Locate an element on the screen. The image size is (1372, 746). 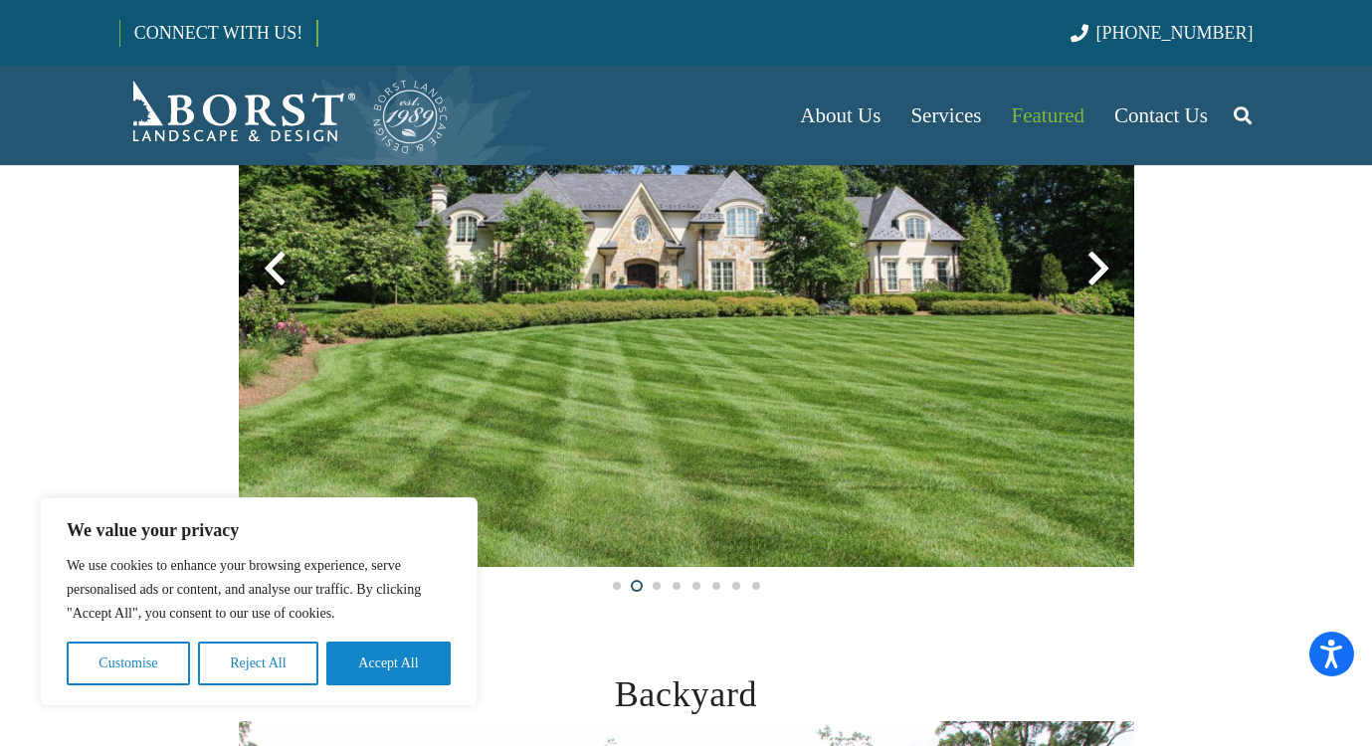
h2: Backyard is located at coordinates (687, 695).